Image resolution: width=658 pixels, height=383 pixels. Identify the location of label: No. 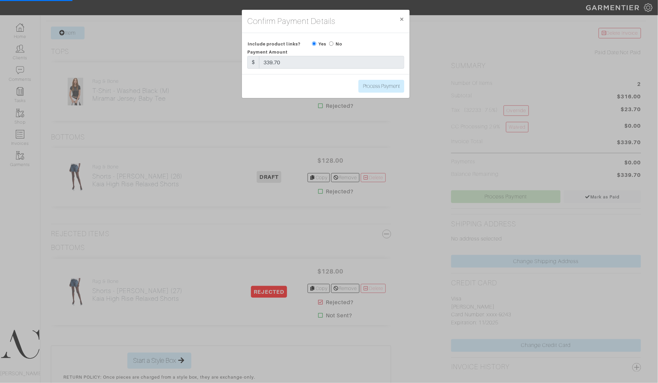
(339, 44).